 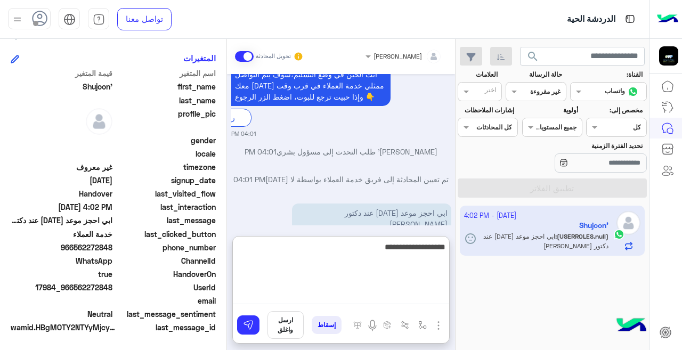 What do you see at coordinates (273, 56) in the screenshot?
I see `small: تحويل المحادثة` at bounding box center [273, 56].